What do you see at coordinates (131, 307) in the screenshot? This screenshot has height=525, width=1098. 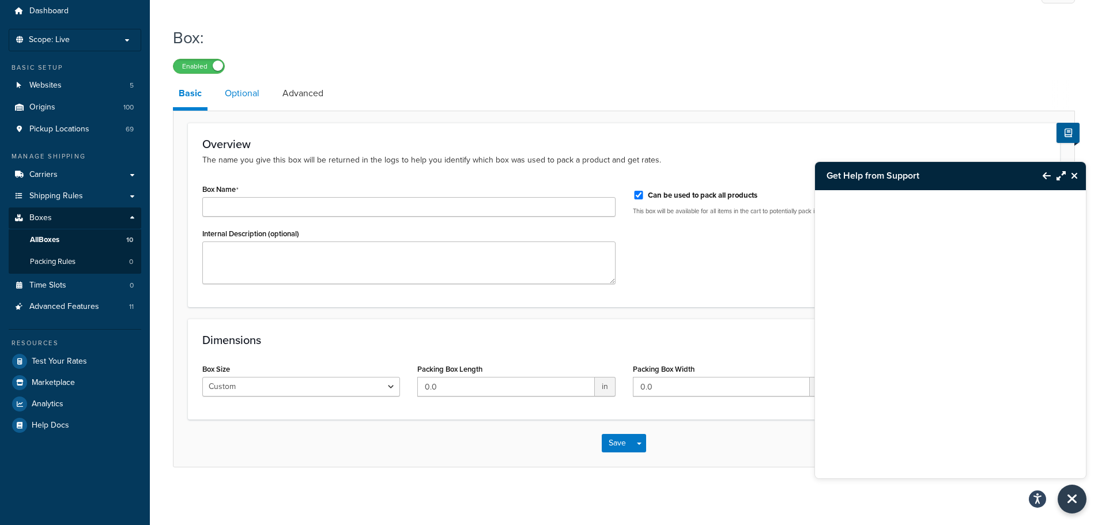 I see `span: 11` at bounding box center [131, 307].